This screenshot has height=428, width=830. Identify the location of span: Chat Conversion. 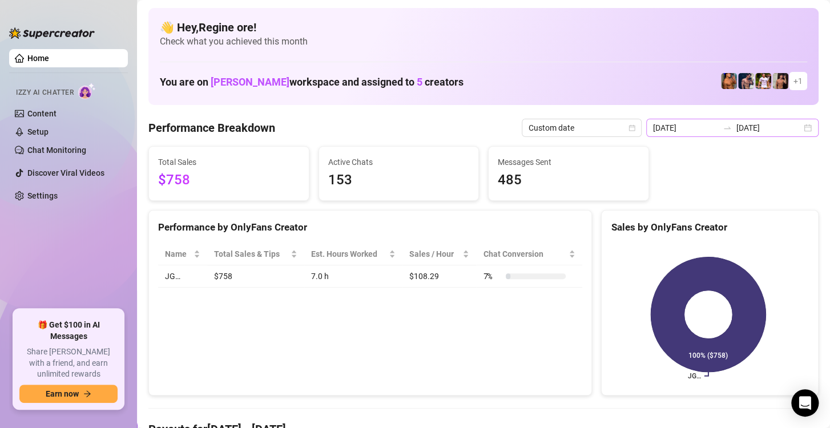
(525, 254).